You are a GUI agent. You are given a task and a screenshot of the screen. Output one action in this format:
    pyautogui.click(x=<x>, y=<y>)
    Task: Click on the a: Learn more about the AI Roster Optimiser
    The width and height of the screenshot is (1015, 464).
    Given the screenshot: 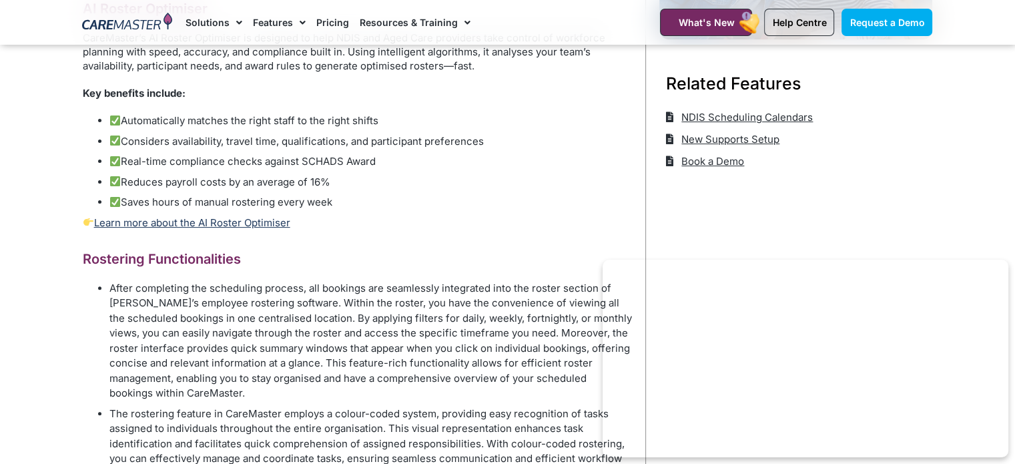 What is the action you would take?
    pyautogui.click(x=186, y=222)
    